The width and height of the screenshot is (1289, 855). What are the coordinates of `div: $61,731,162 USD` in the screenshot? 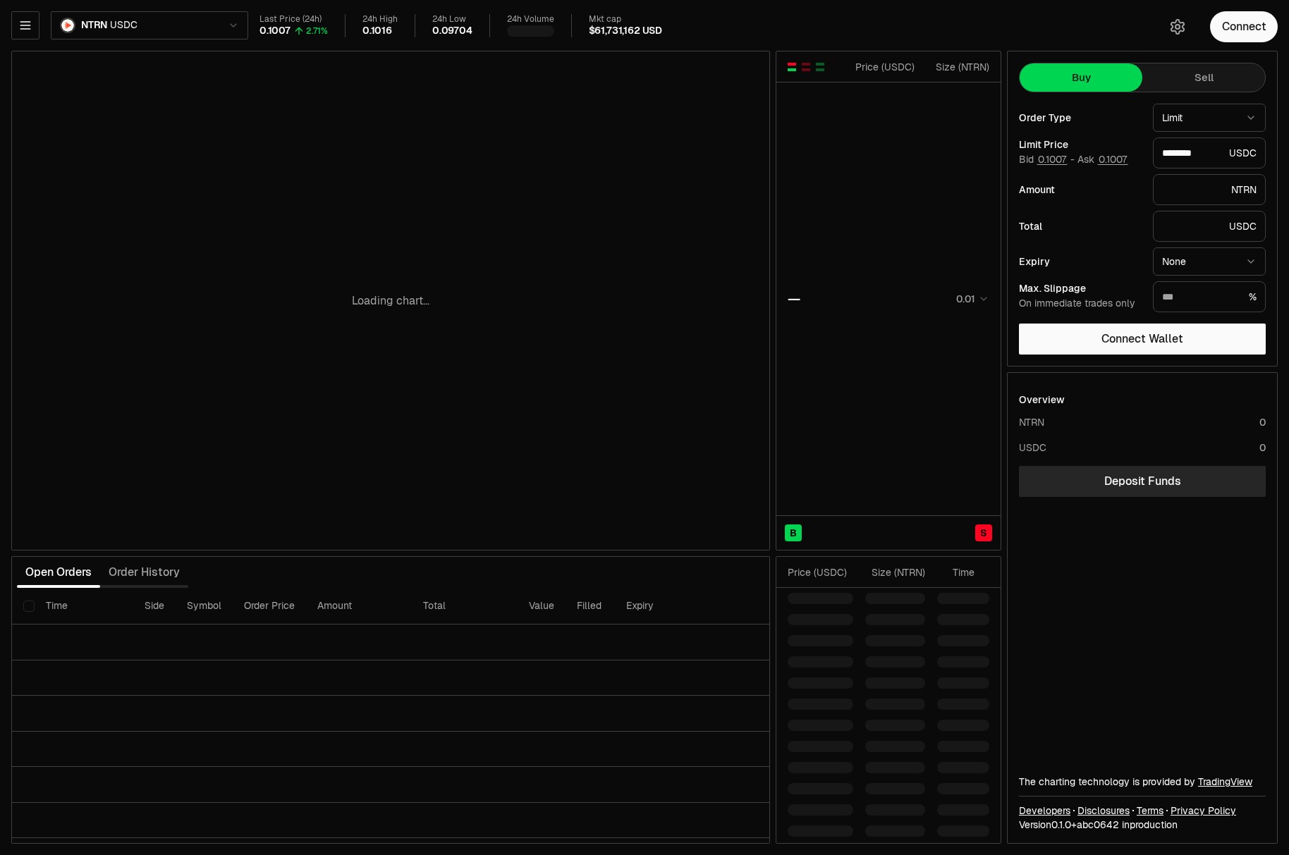 It's located at (626, 31).